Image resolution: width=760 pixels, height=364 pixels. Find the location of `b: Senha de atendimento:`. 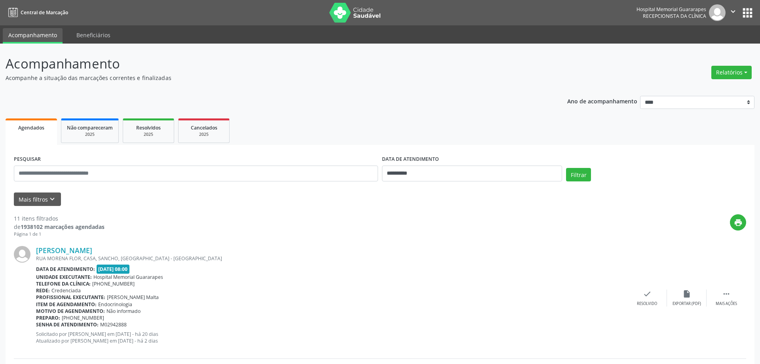

b: Senha de atendimento: is located at coordinates (67, 324).